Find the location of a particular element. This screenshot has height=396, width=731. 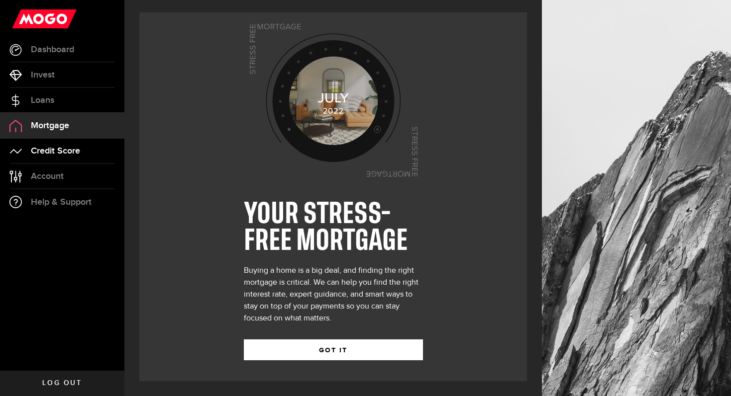

h1: YOUR STRESS-FREE MORTGAGE is located at coordinates (333, 228).